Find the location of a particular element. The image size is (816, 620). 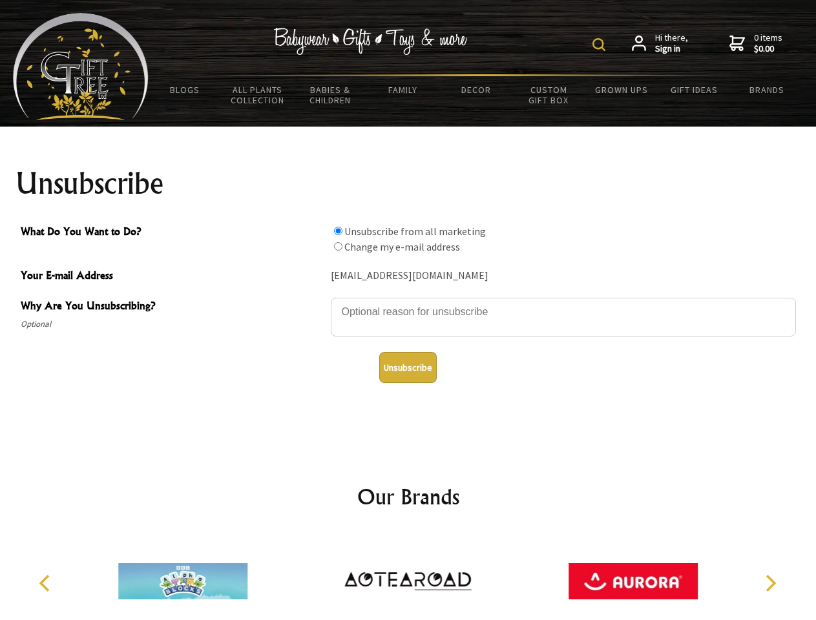

button: Previous is located at coordinates (47, 583).